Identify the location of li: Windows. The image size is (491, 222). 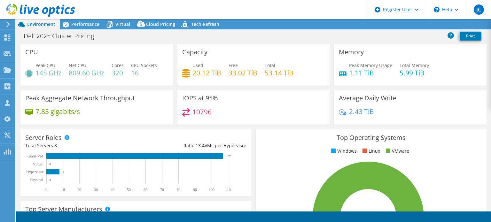
(343, 151).